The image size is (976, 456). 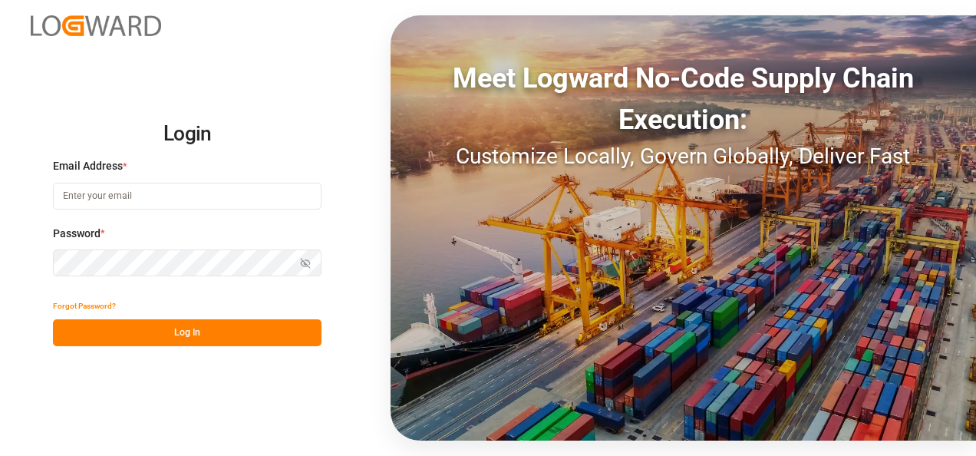 I want to click on h2: Login, so click(x=187, y=134).